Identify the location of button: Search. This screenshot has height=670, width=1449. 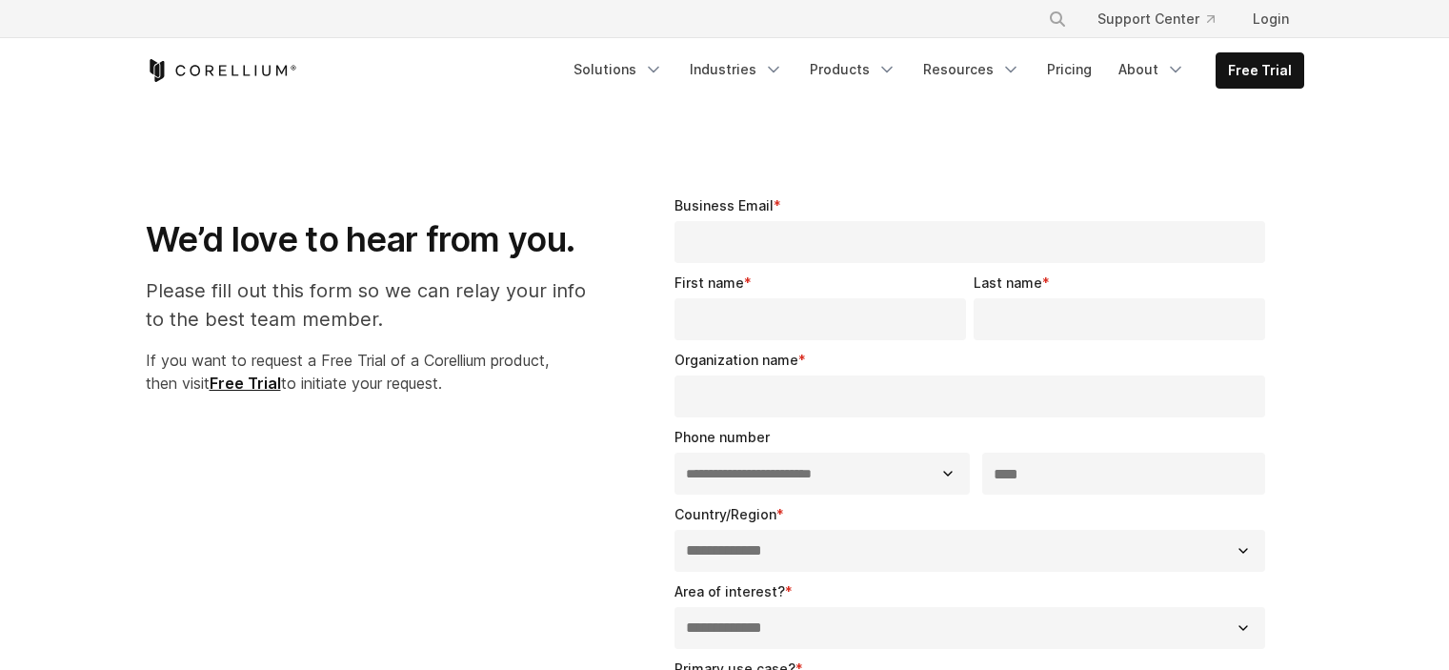
(1057, 19).